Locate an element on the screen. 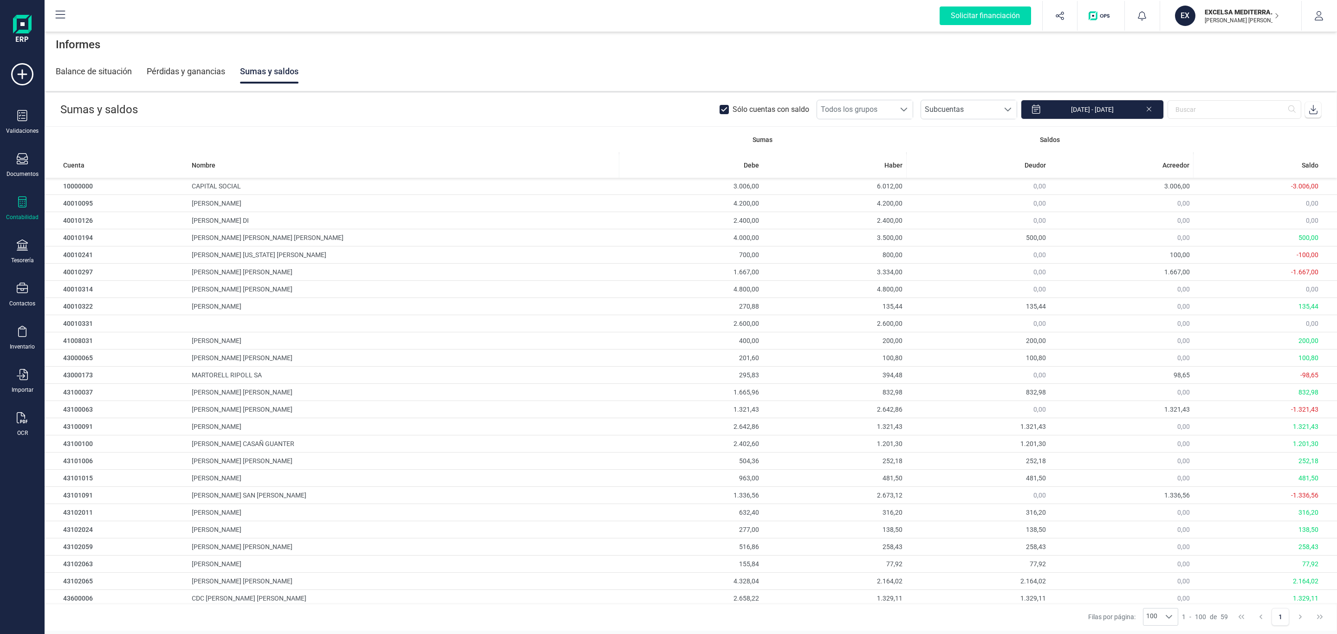  span: 2.673,12 is located at coordinates (889, 495).